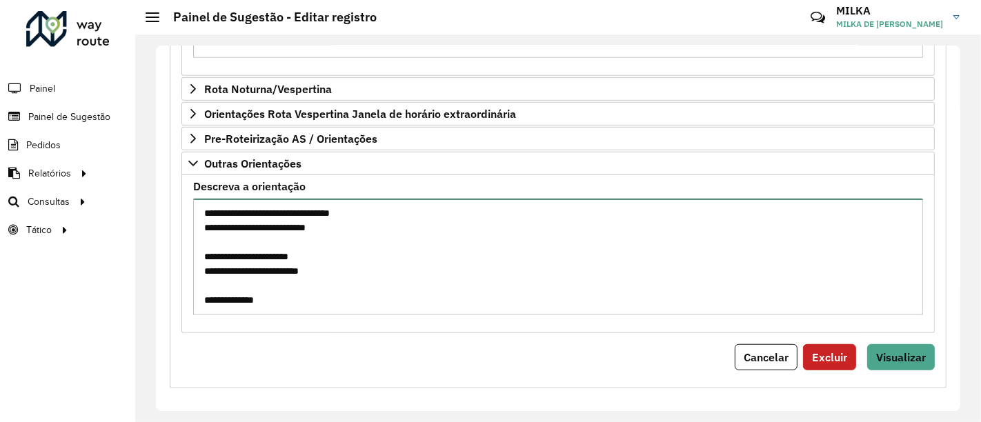  Describe the element at coordinates (39, 230) in the screenshot. I see `span: Tático` at that location.